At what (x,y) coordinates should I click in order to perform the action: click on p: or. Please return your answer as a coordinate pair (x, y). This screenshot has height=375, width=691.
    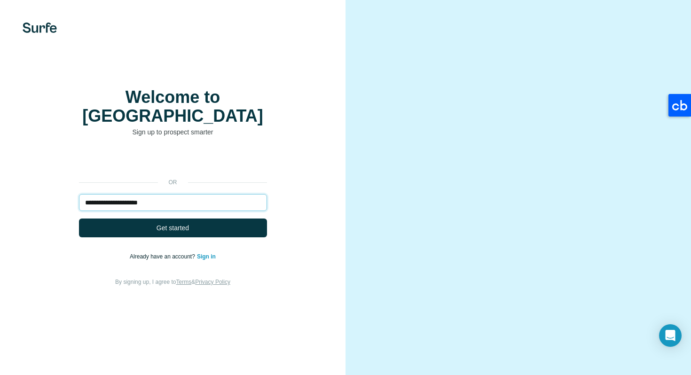
    Looking at the image, I should click on (173, 182).